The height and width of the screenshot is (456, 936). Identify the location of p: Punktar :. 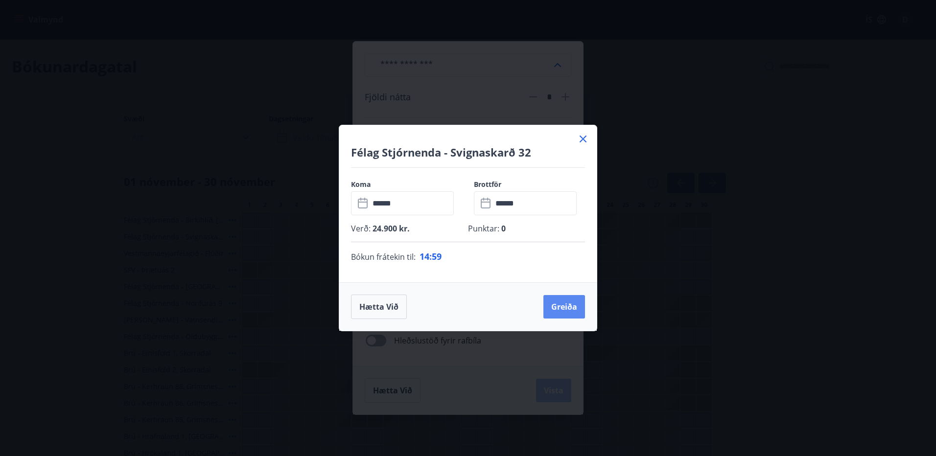
(526, 229).